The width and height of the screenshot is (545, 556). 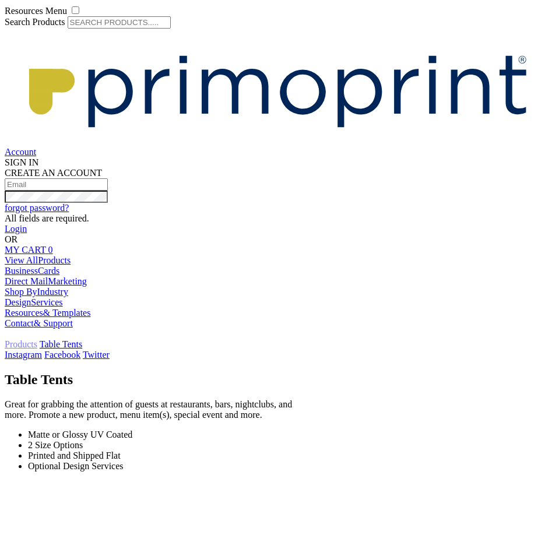 What do you see at coordinates (162, 445) in the screenshot?
I see `li: 2 Size Options` at bounding box center [162, 445].